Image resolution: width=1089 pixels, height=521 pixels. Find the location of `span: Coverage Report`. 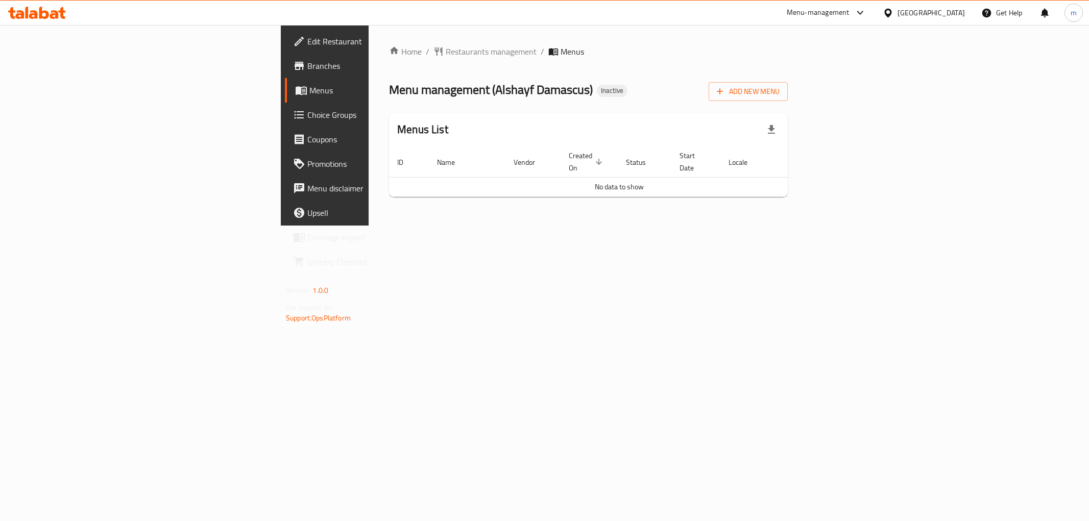

span: Coverage Report is located at coordinates (381, 237).